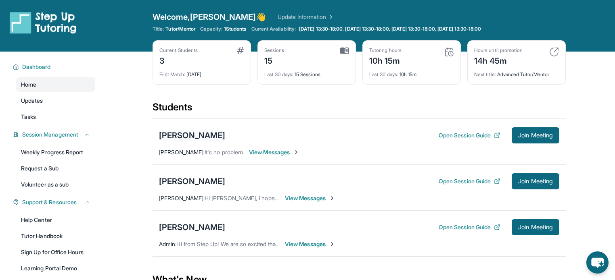 This screenshot has width=615, height=280. What do you see at coordinates (330, 17) in the screenshot?
I see `img: Chevron Right` at bounding box center [330, 17].